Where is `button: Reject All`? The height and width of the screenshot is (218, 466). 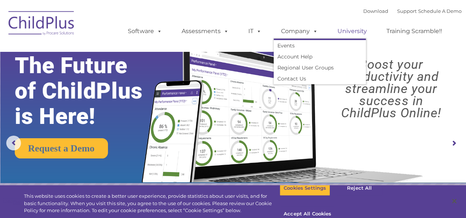
button: Reject All is located at coordinates (359, 189).